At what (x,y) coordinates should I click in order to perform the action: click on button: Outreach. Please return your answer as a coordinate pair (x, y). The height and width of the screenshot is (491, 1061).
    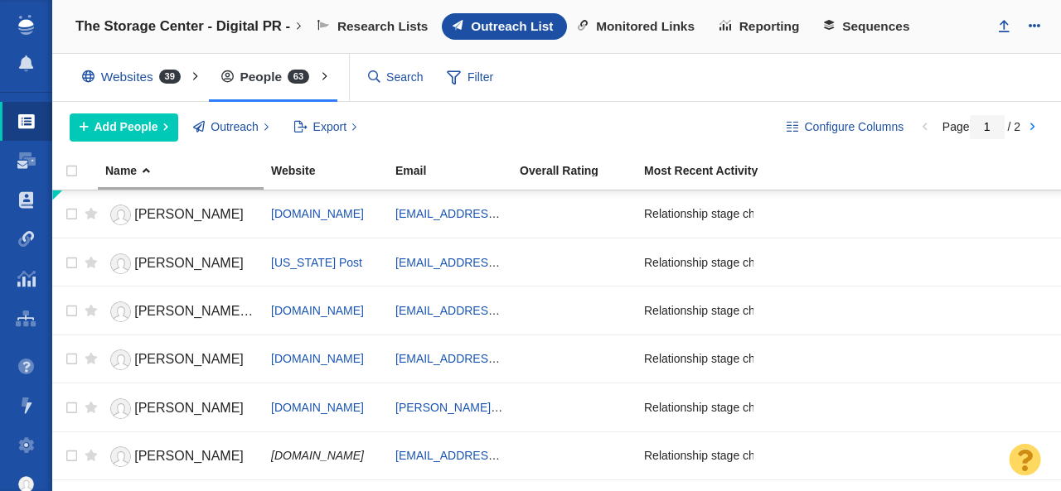
    Looking at the image, I should click on (231, 128).